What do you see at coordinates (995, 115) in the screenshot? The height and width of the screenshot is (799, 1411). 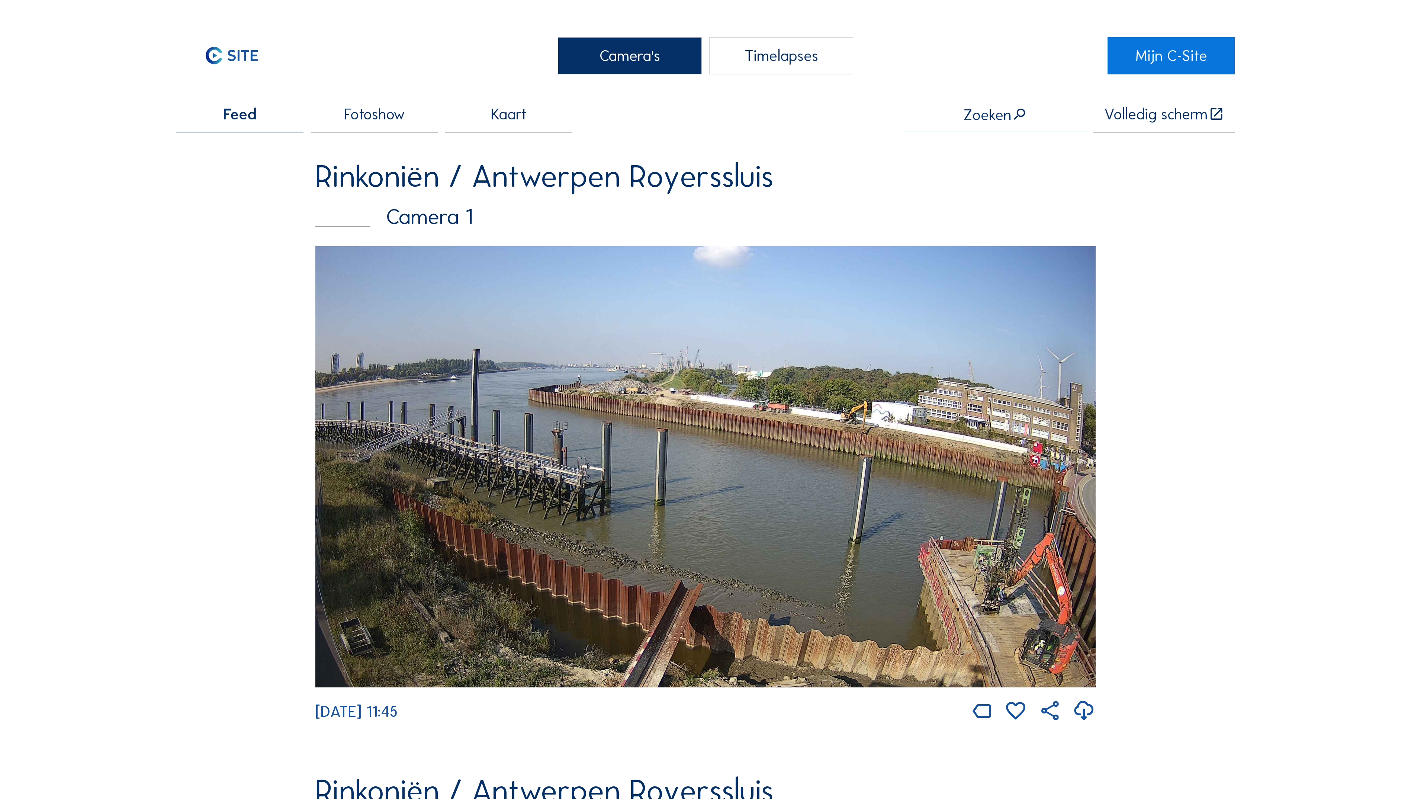 I see `div: Zoeken` at bounding box center [995, 115].